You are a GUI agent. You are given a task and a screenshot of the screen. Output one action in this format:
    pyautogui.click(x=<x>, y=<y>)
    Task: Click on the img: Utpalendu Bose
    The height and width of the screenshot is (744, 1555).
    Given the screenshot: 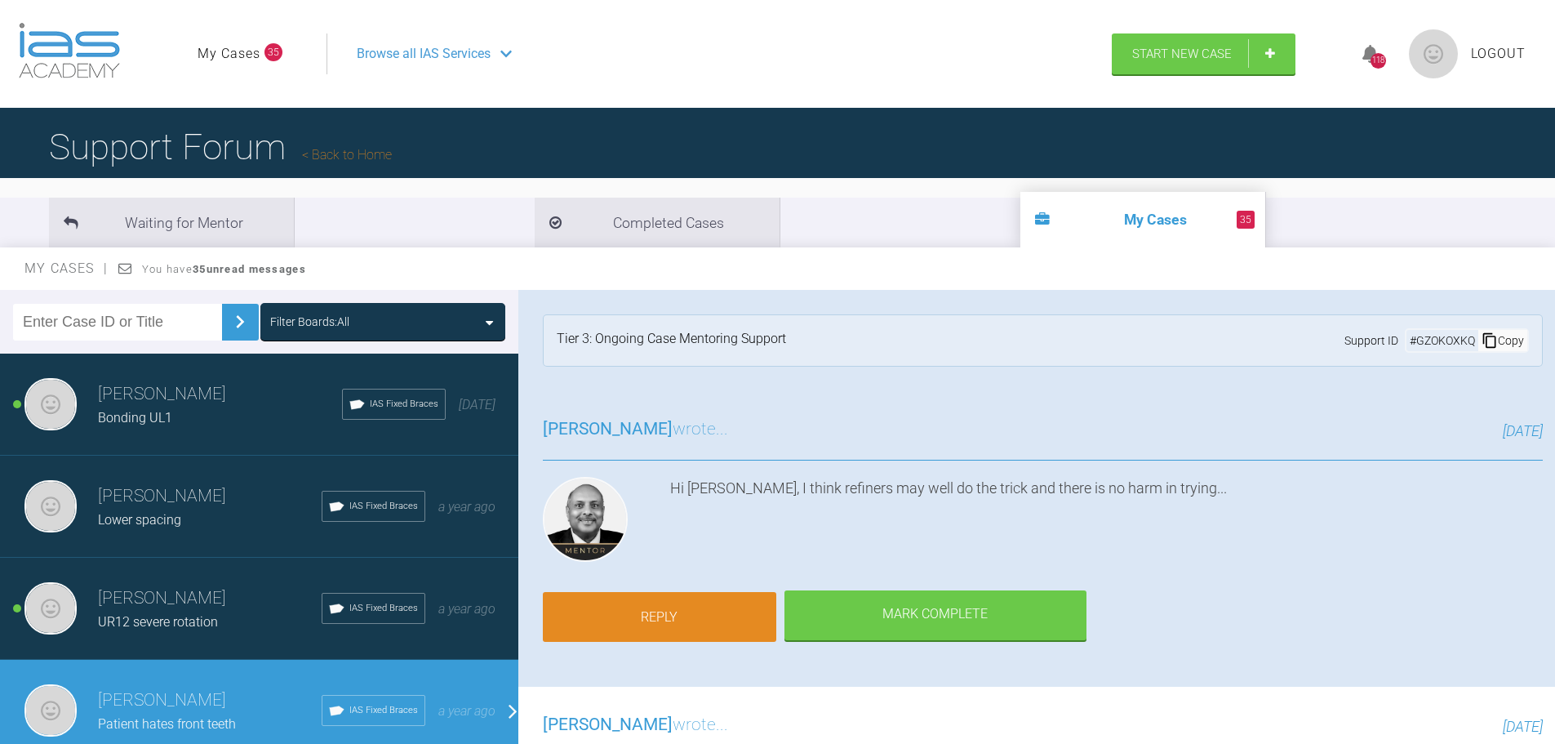 What is the action you would take?
    pyautogui.click(x=585, y=519)
    